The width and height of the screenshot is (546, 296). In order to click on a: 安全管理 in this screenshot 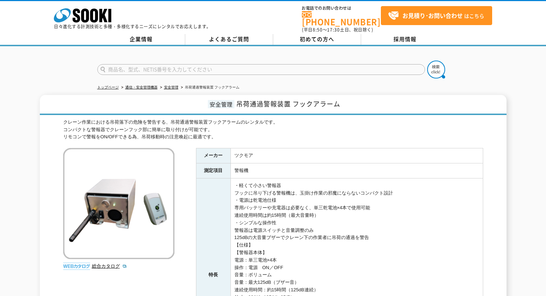, I will do `click(171, 87)`.